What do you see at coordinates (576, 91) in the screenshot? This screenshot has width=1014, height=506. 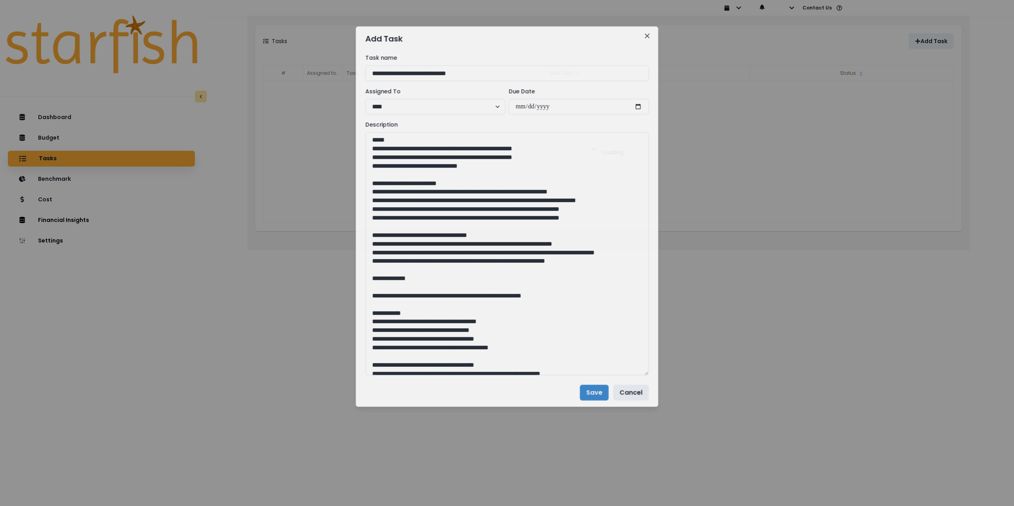 I see `label: Due Date` at bounding box center [576, 91].